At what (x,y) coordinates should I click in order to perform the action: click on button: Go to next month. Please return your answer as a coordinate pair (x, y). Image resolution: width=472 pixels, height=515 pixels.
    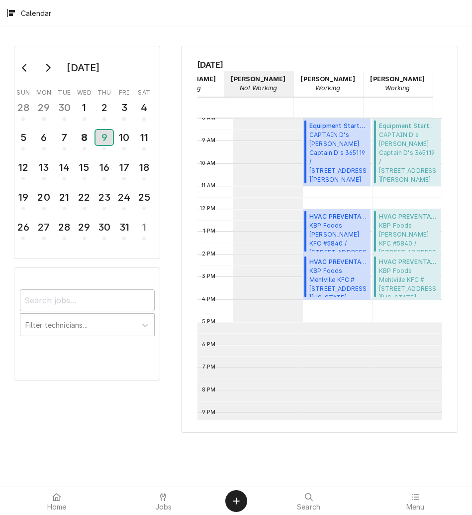
    Looking at the image, I should click on (48, 68).